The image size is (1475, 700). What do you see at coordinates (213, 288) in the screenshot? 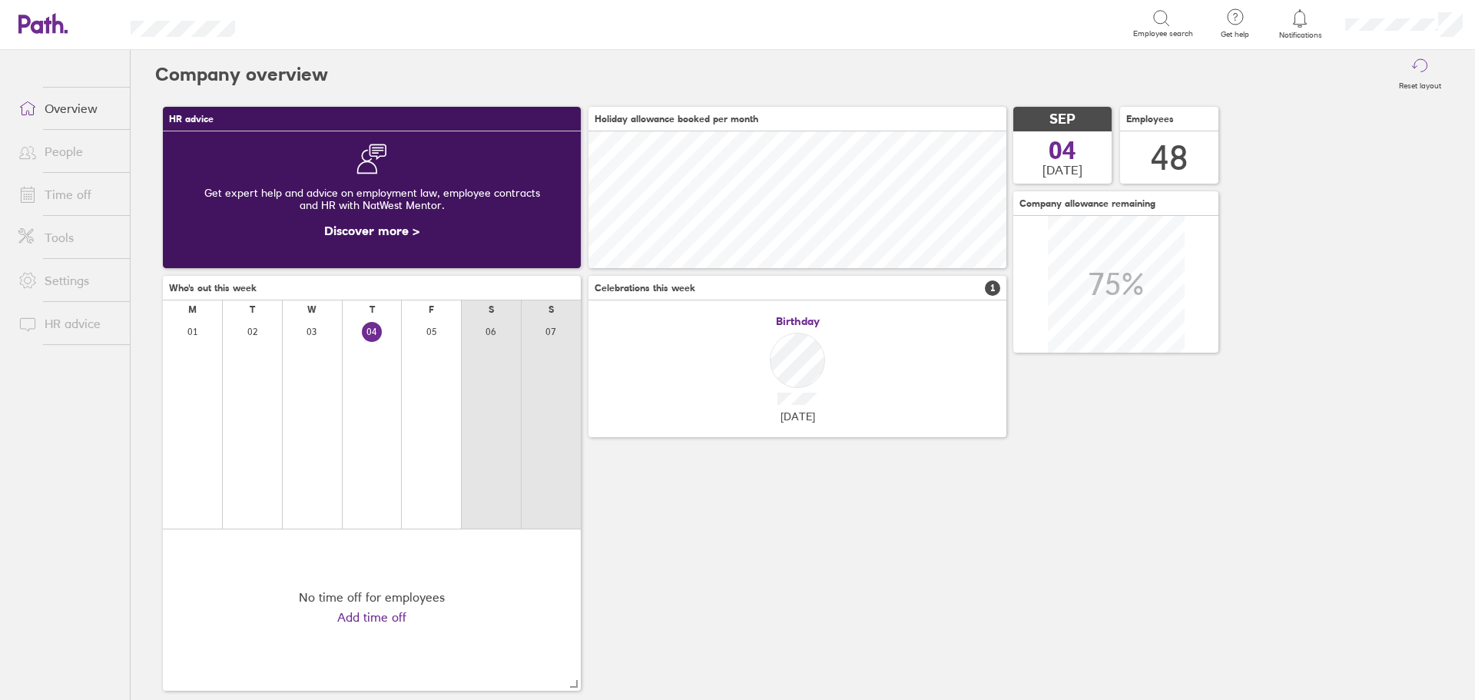
I see `span: Who's out this week` at bounding box center [213, 288].